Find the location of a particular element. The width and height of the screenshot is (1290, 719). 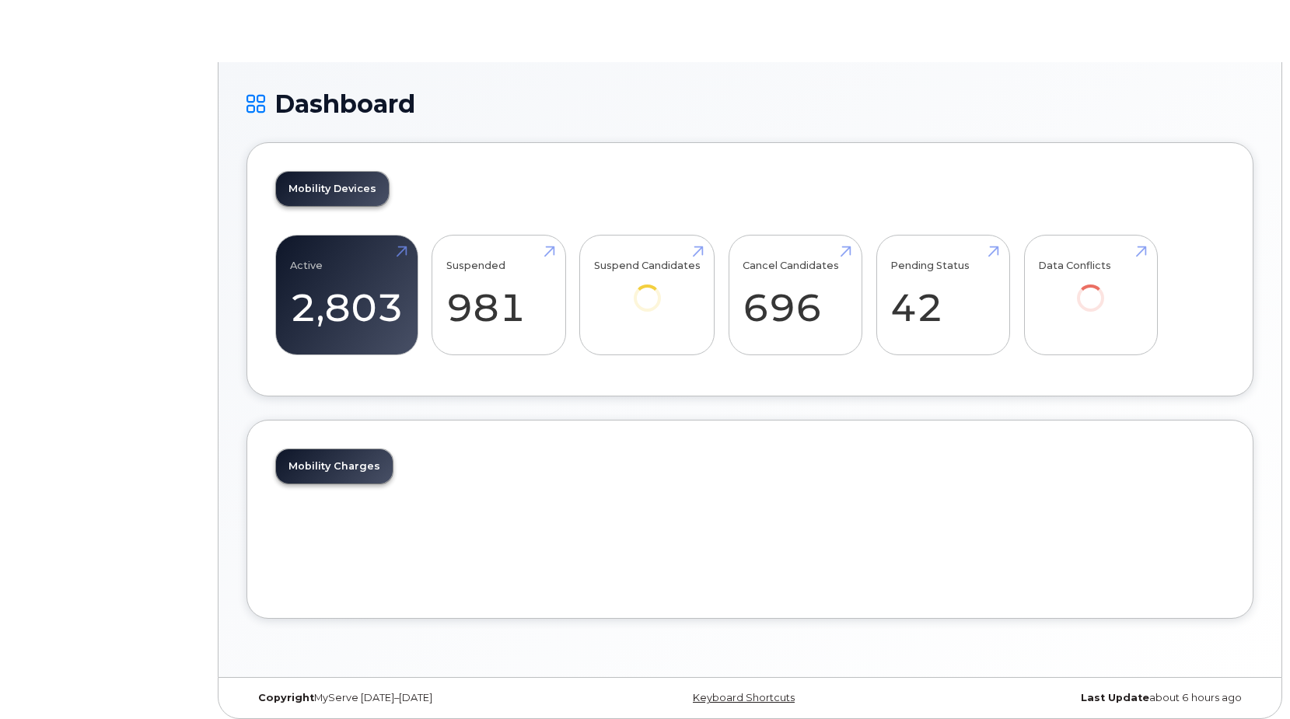

strong: Last Update is located at coordinates (1115, 697).